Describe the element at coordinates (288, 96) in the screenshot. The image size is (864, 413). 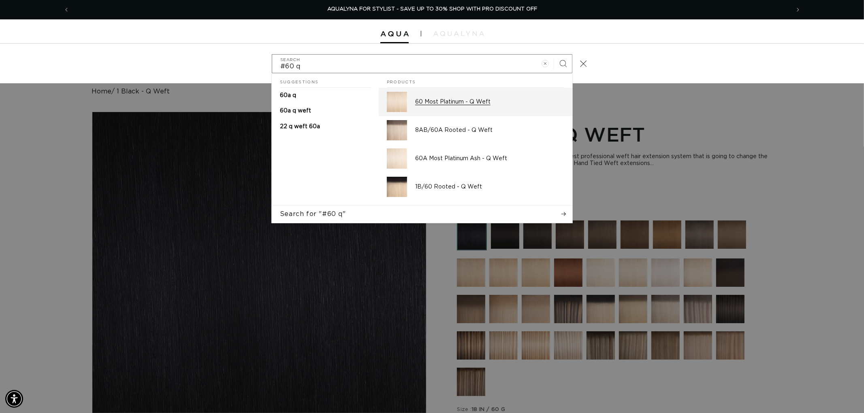
I see `span: 60a q` at that location.